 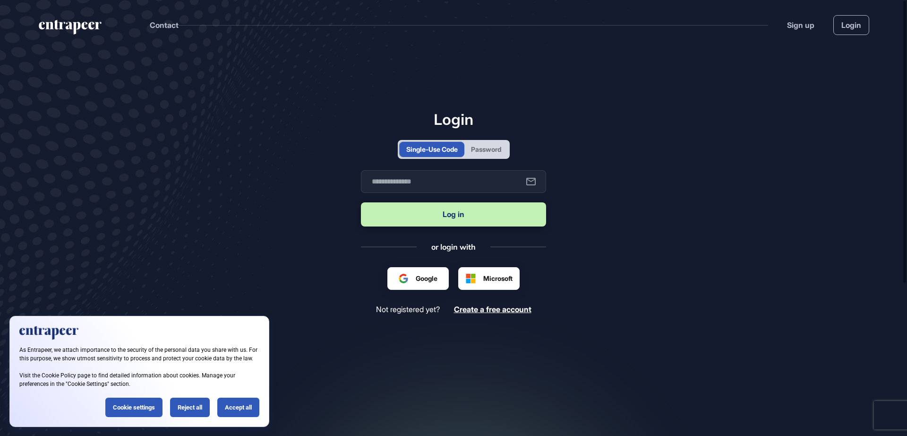 What do you see at coordinates (70, 29) in the screenshot?
I see `a: entrapeer-logo` at bounding box center [70, 29].